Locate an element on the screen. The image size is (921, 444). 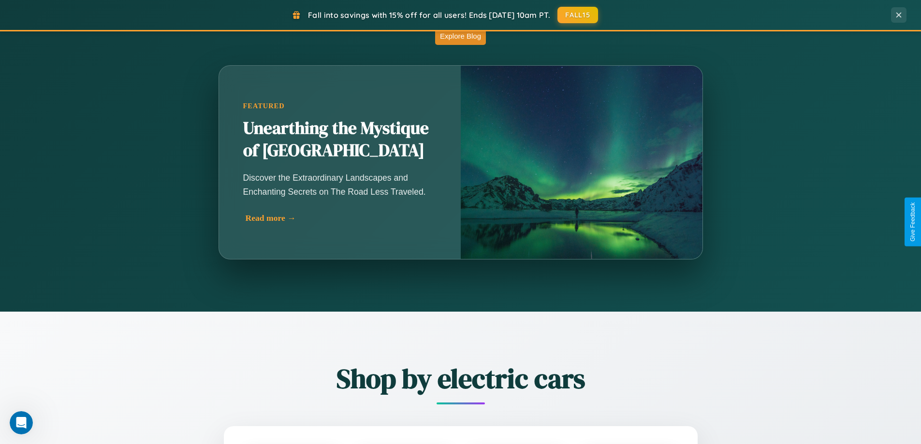
h2: Shop by electric cars is located at coordinates (461, 379).